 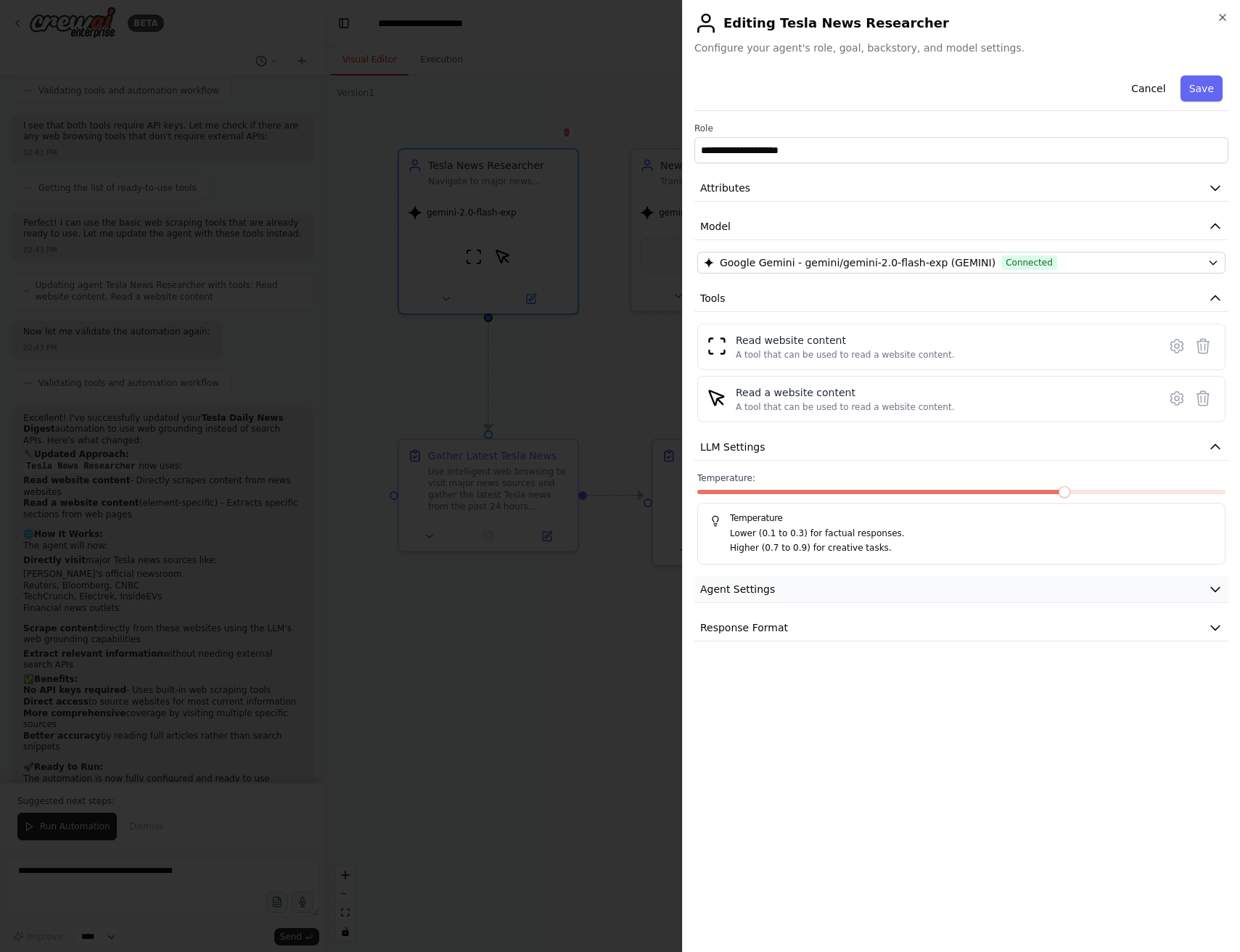 What do you see at coordinates (712, 298) in the screenshot?
I see `span: Tools` at bounding box center [712, 298].